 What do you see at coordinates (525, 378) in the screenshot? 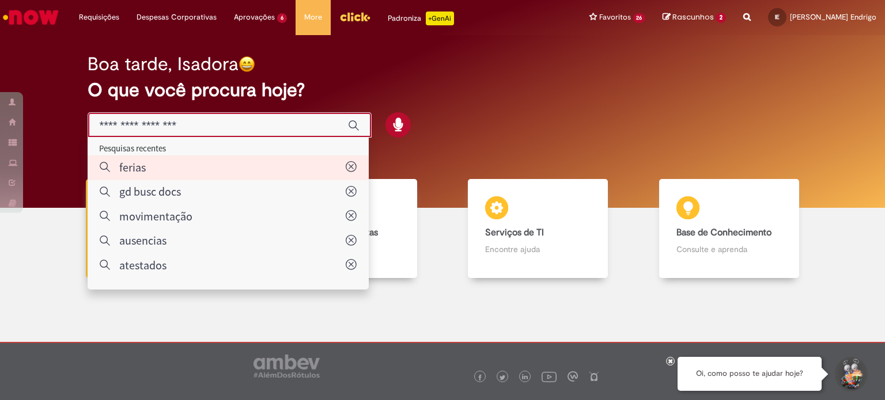
I see `img: logo_footer_linkedin.png` at bounding box center [525, 378].